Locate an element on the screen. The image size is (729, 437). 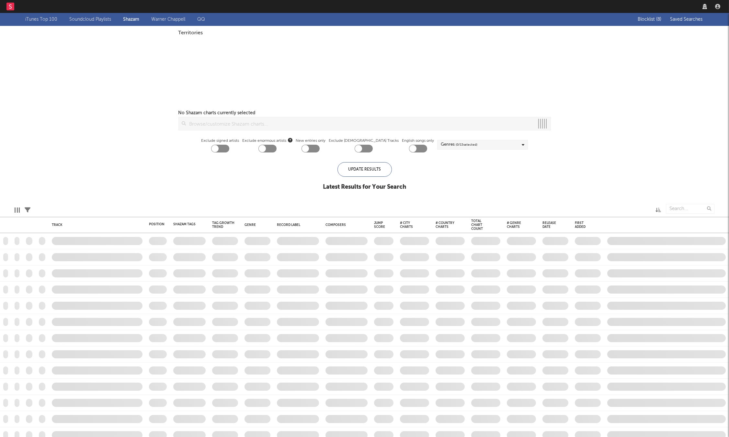
div: First Added is located at coordinates (583, 225).